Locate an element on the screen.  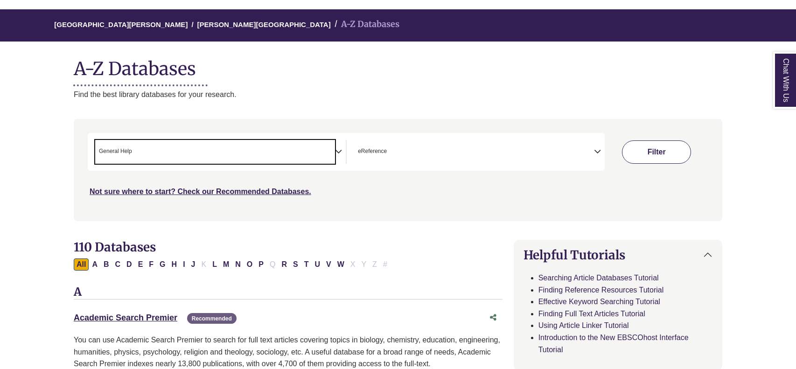
a: Introduction to the New EBSCOhost Interface Tutorial is located at coordinates (614, 344).